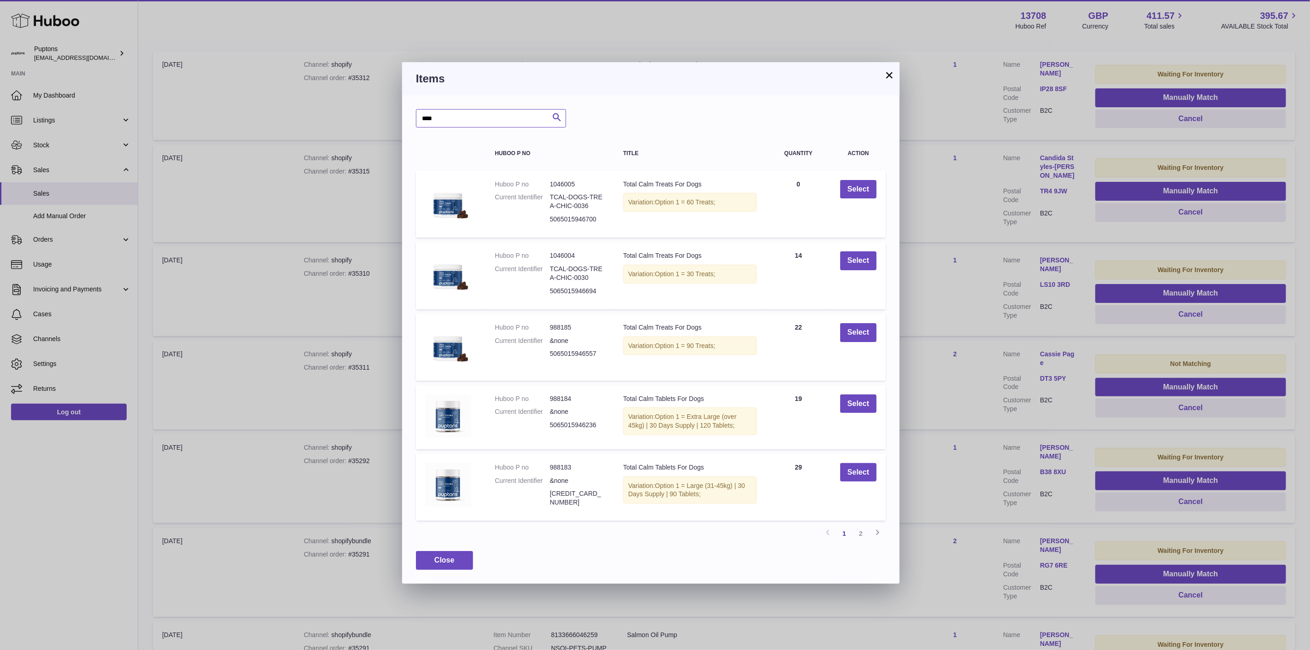 The height and width of the screenshot is (650, 1310). Describe the element at coordinates (577, 425) in the screenshot. I see `dd: 5065015946236` at that location.